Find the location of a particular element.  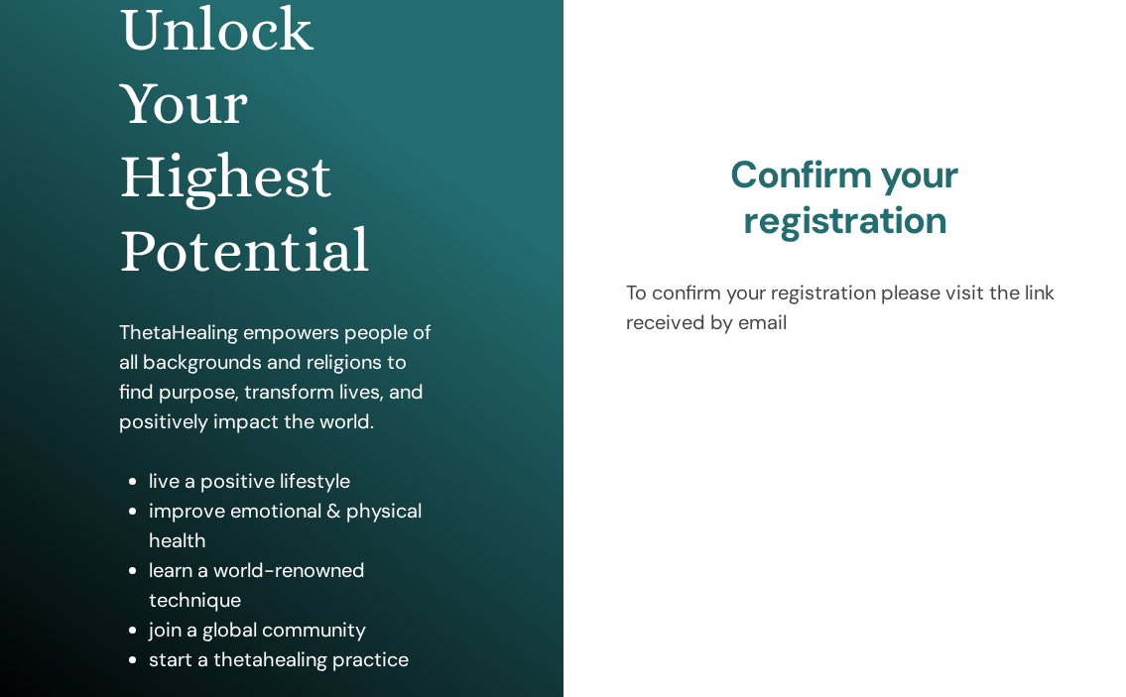

li: improve emotional & physical health is located at coordinates (297, 526).